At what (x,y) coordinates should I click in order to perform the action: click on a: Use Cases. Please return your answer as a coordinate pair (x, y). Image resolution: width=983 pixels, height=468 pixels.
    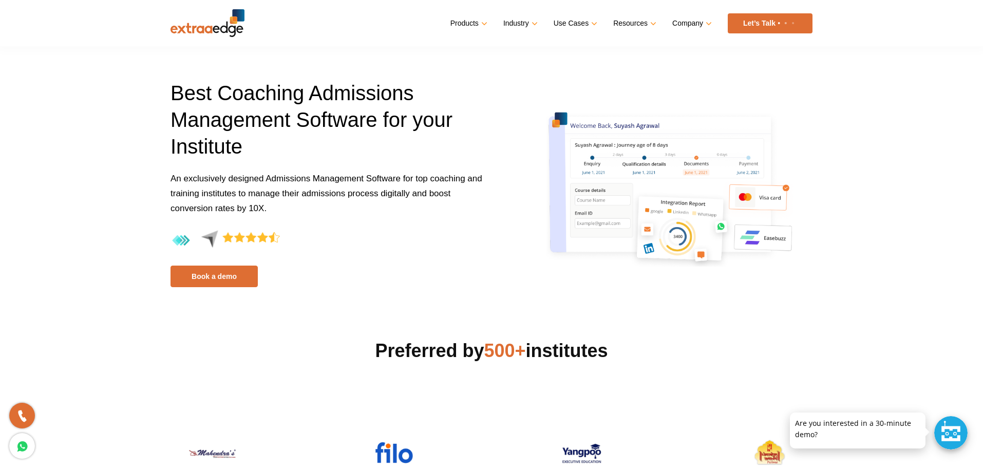
    Looking at the image, I should click on (574, 23).